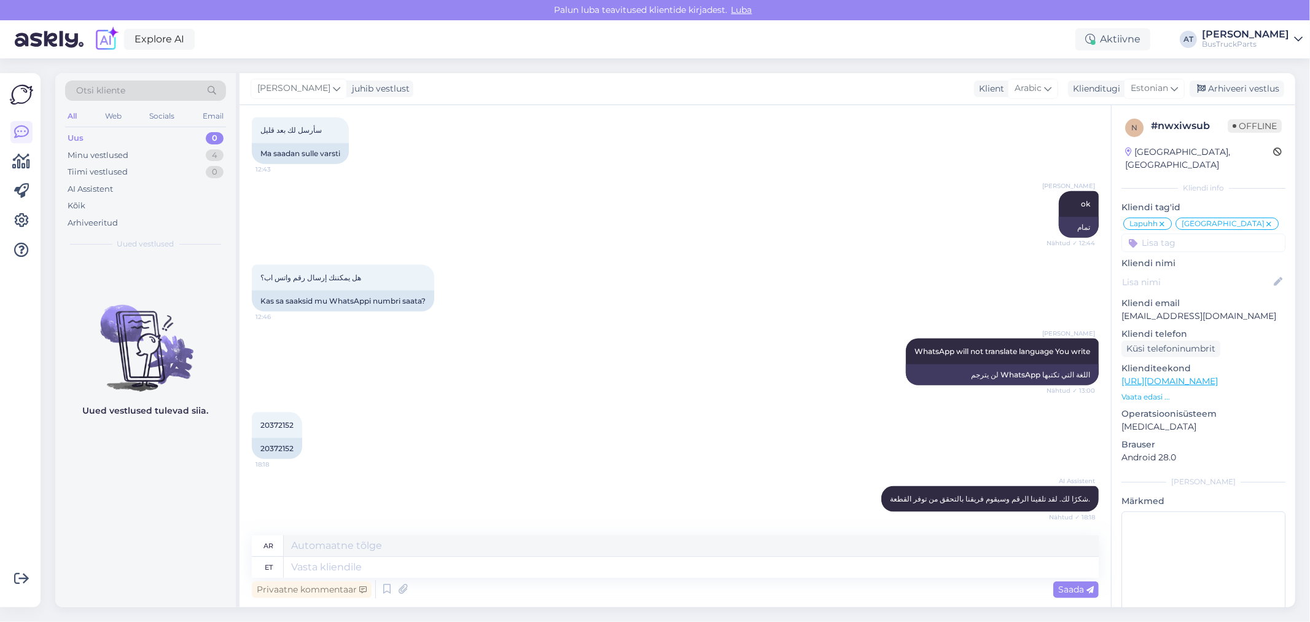 This screenshot has height=622, width=1310. What do you see at coordinates (1203, 188) in the screenshot?
I see `div: Kliendi info` at bounding box center [1203, 188].